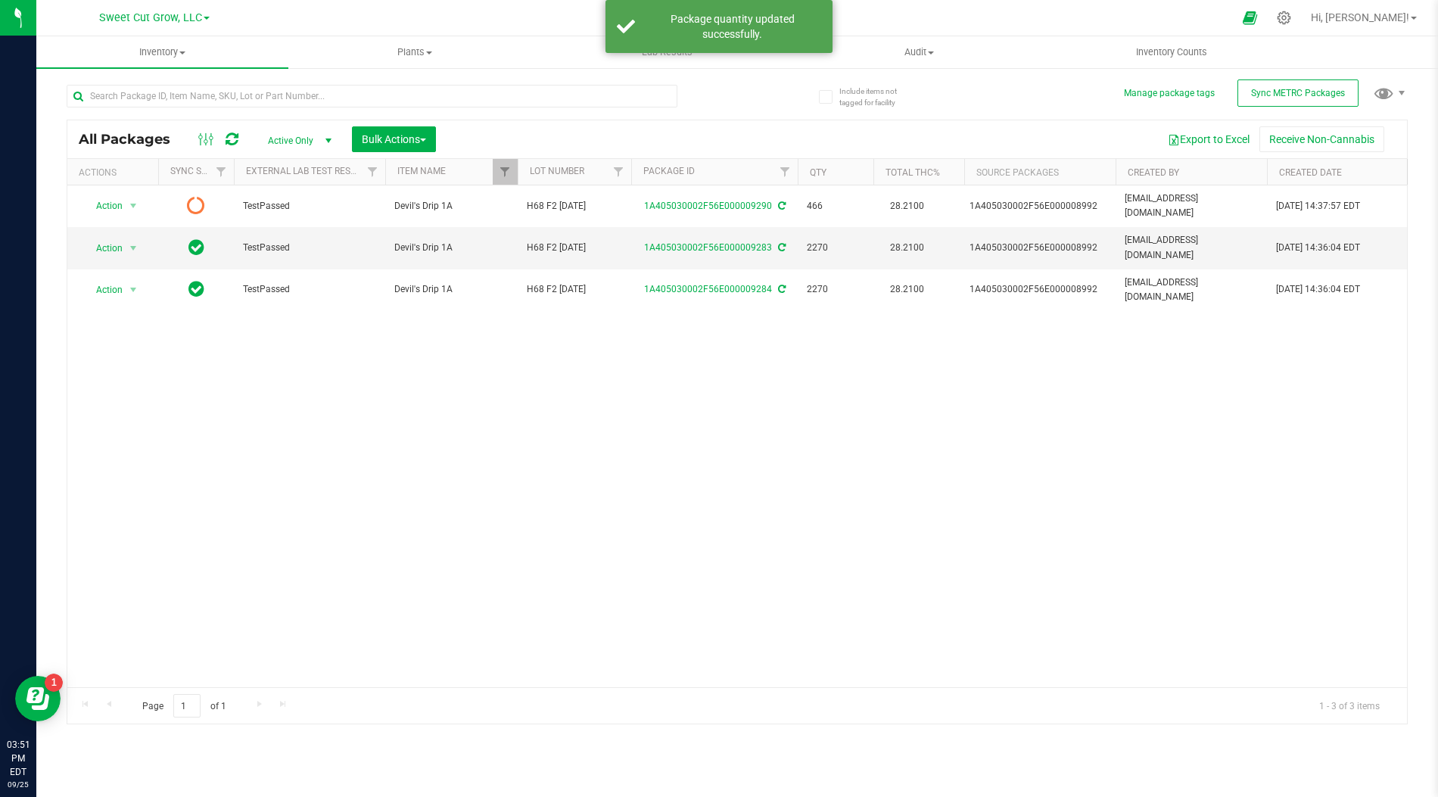  I want to click on span: 466, so click(836, 206).